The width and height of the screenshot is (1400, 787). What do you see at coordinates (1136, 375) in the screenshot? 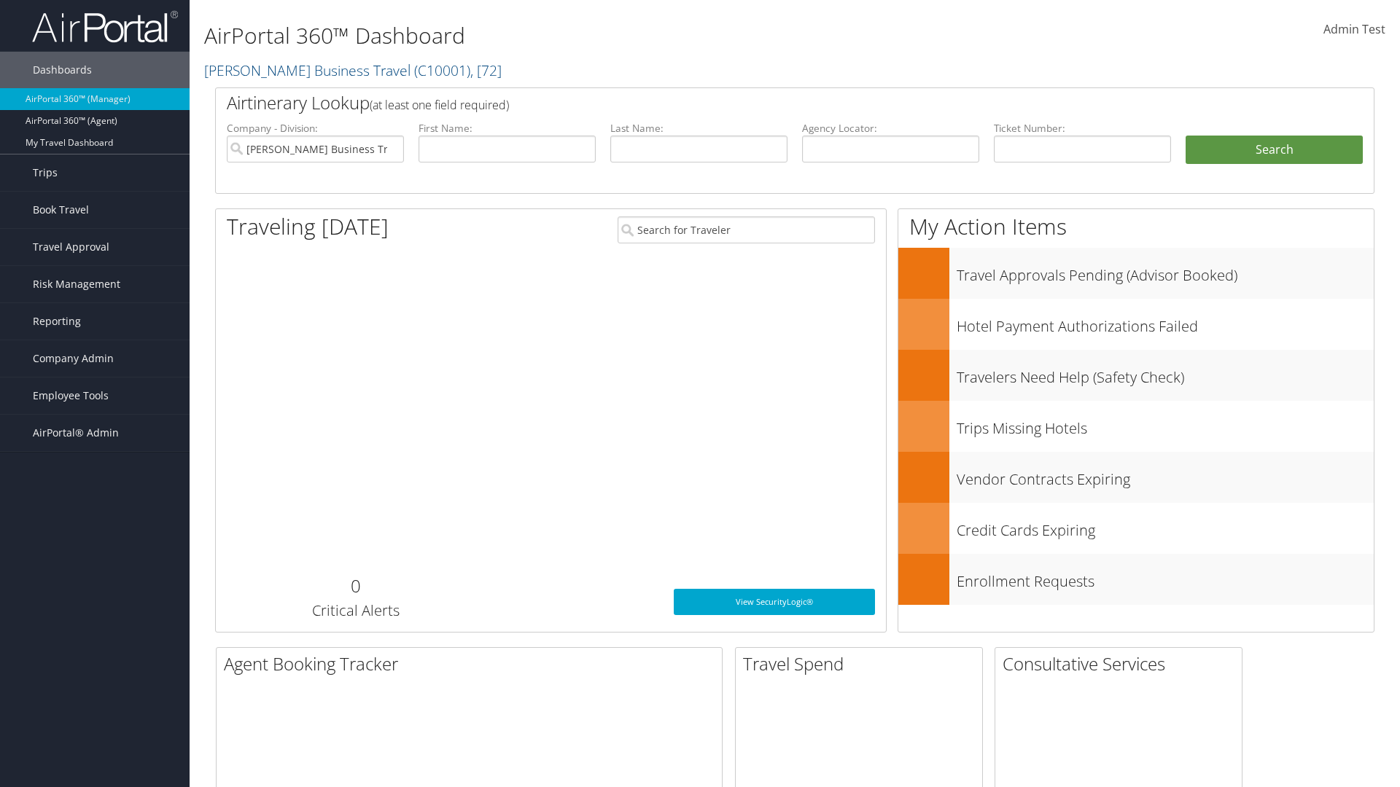
I see `a: Travelers Need Help (Safety Check)` at bounding box center [1136, 375].